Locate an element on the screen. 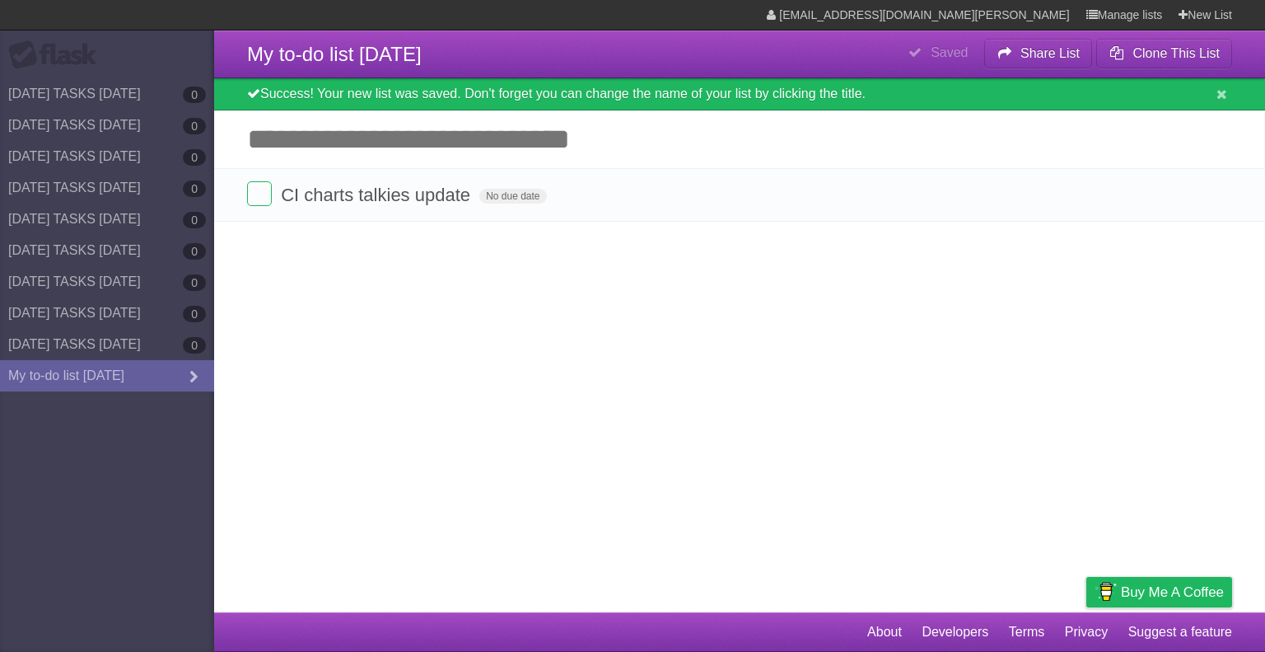  a: Privacy is located at coordinates (1087, 632).